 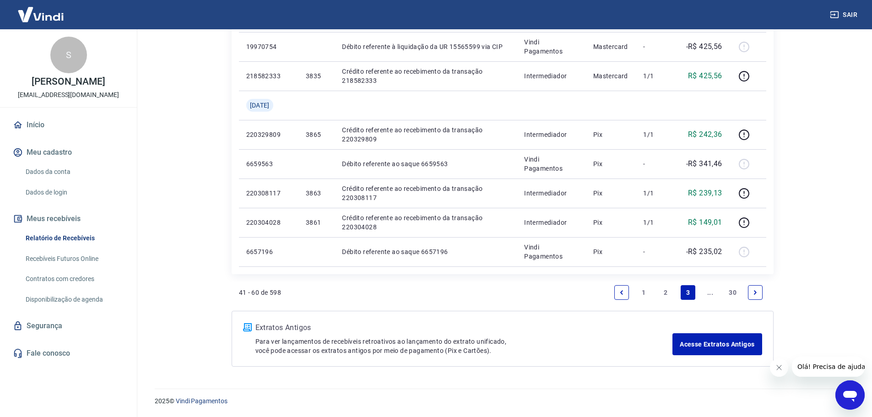 What do you see at coordinates (688, 292) in the screenshot?
I see `ul: Pagination` at bounding box center [688, 292].